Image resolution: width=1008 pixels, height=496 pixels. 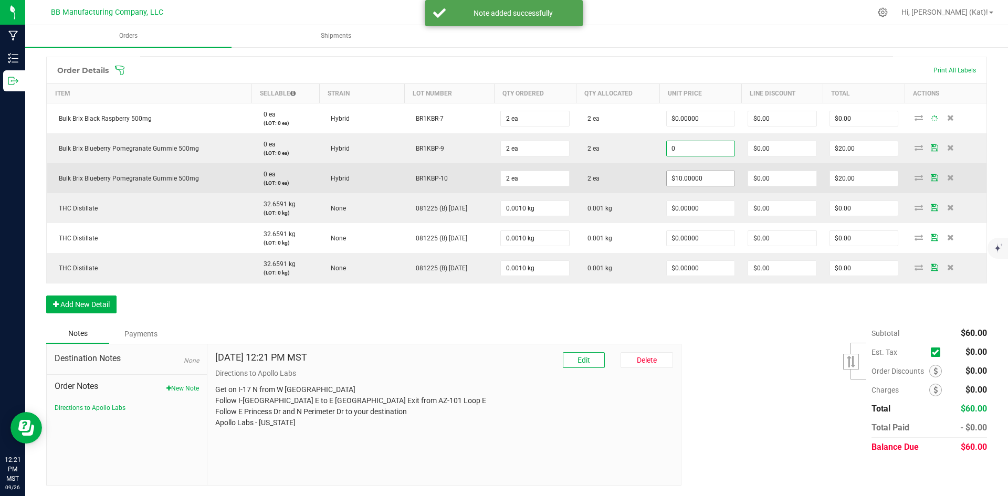 I want to click on span: BR1KBR-7, so click(x=427, y=119).